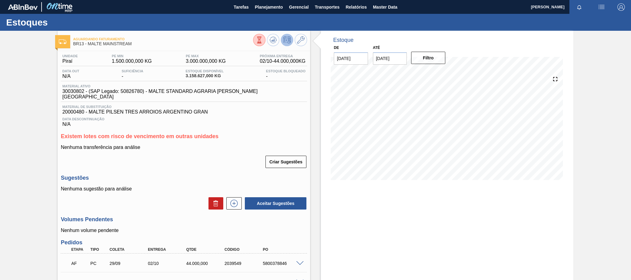  Describe the element at coordinates (343, 40) in the screenshot. I see `div: Estoque` at that location.